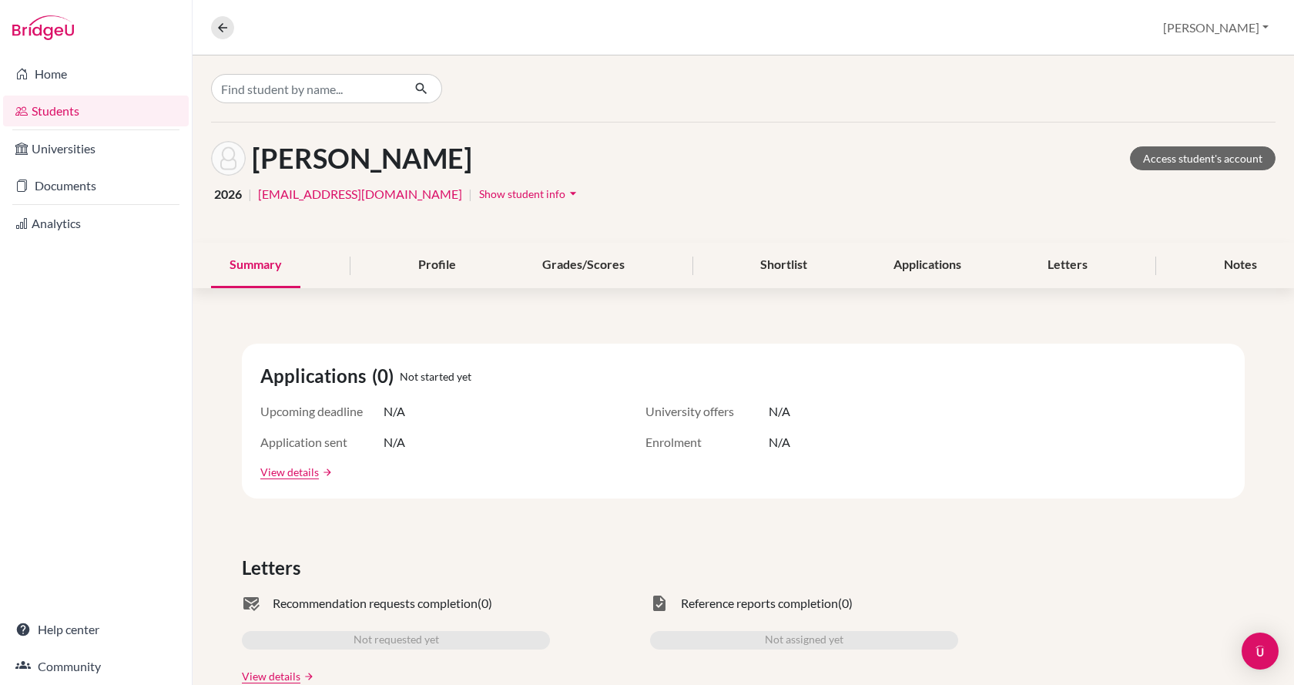  Describe the element at coordinates (228, 194) in the screenshot. I see `span: 2026` at that location.